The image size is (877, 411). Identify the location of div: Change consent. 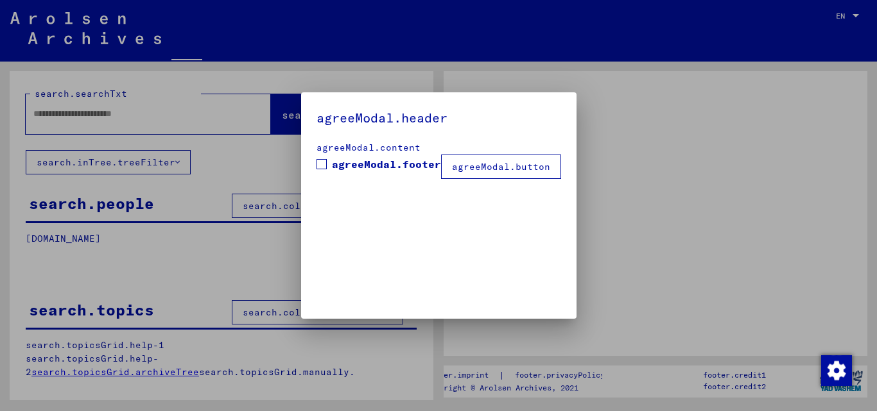
(836, 370).